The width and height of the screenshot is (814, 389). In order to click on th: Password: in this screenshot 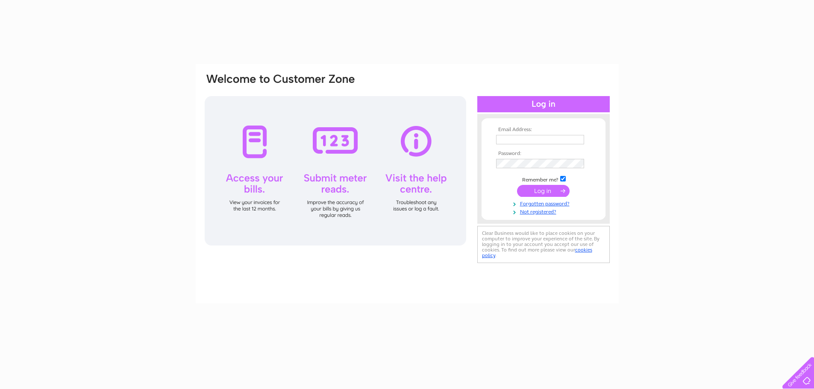, I will do `click(544, 154)`.